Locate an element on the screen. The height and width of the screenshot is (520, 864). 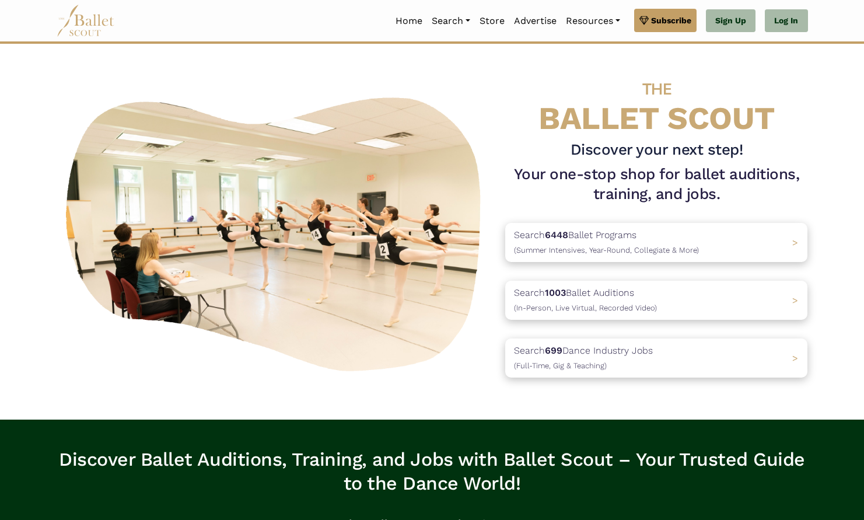
b: 699 is located at coordinates (553, 350).